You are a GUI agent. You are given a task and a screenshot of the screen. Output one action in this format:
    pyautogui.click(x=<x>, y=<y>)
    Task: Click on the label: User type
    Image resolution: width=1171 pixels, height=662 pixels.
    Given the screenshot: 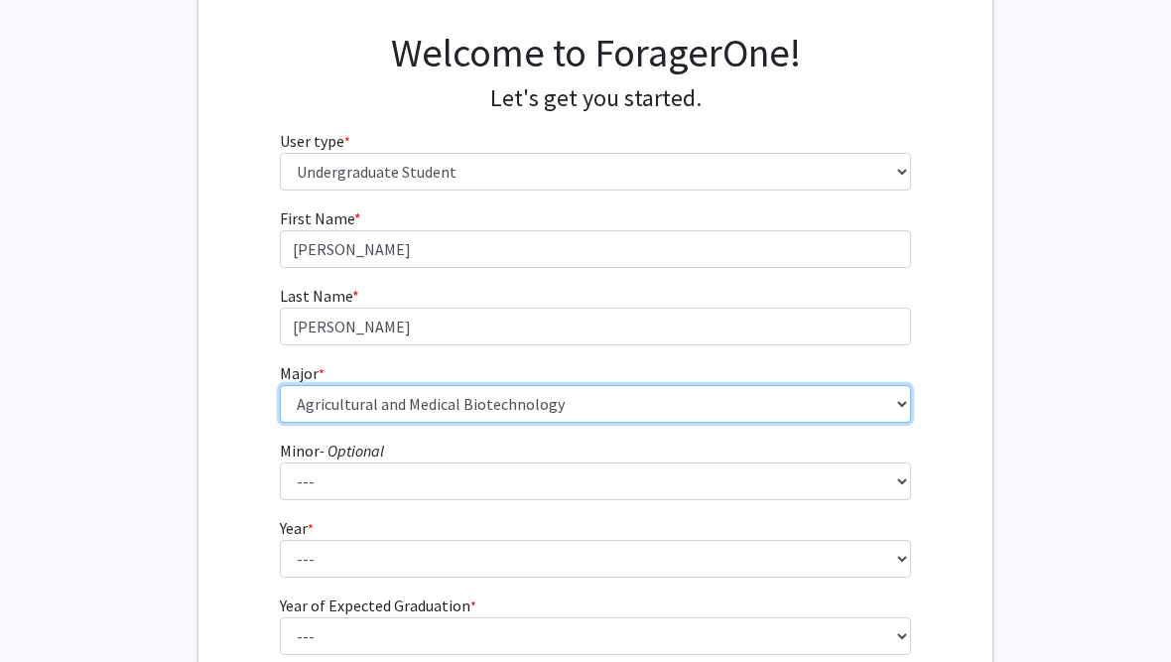 What is the action you would take?
    pyautogui.click(x=315, y=141)
    